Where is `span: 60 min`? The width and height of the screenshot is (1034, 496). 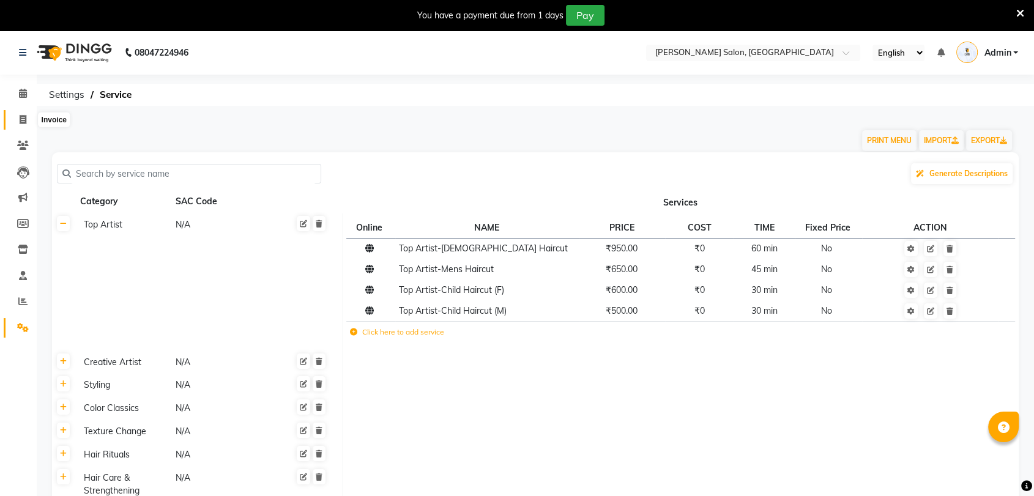
span: 60 min is located at coordinates (764, 248).